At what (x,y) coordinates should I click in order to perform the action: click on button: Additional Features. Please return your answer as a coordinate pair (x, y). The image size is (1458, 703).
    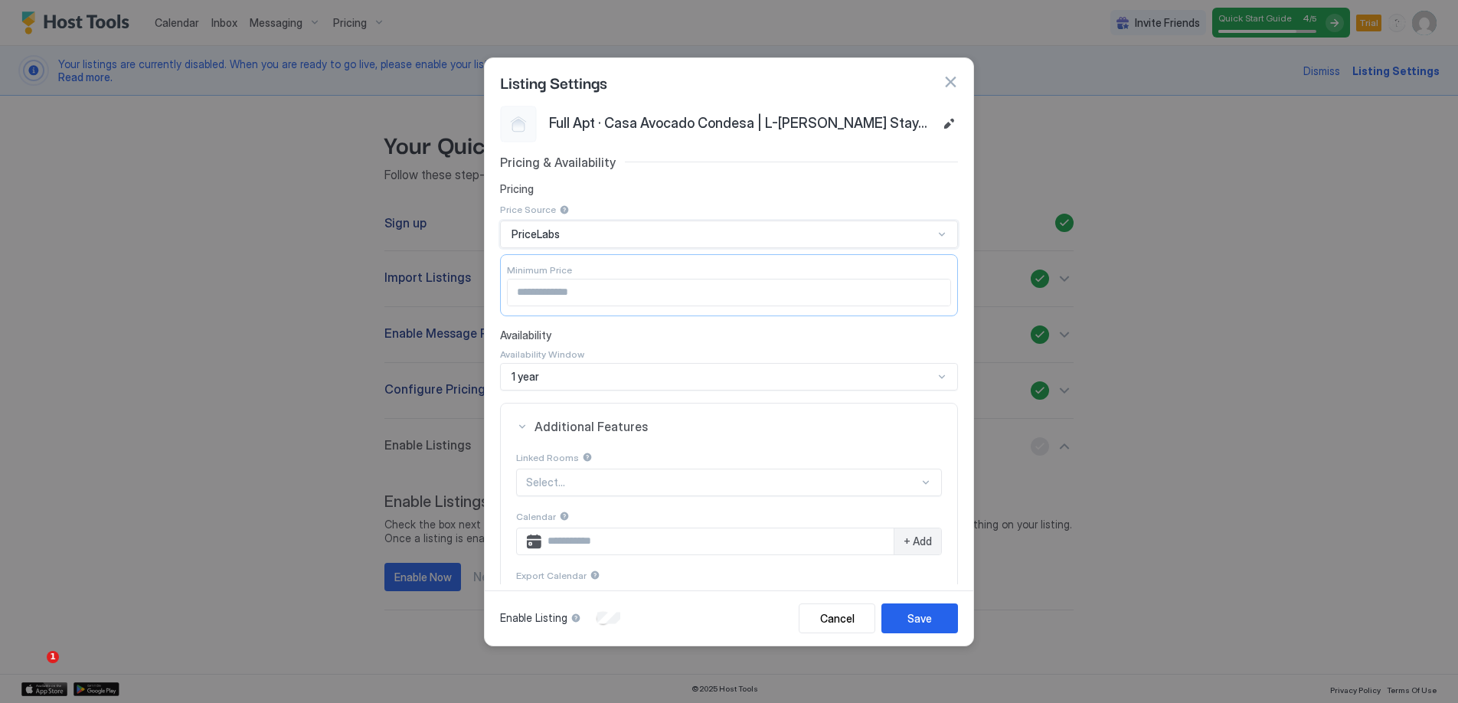
    Looking at the image, I should click on (729, 427).